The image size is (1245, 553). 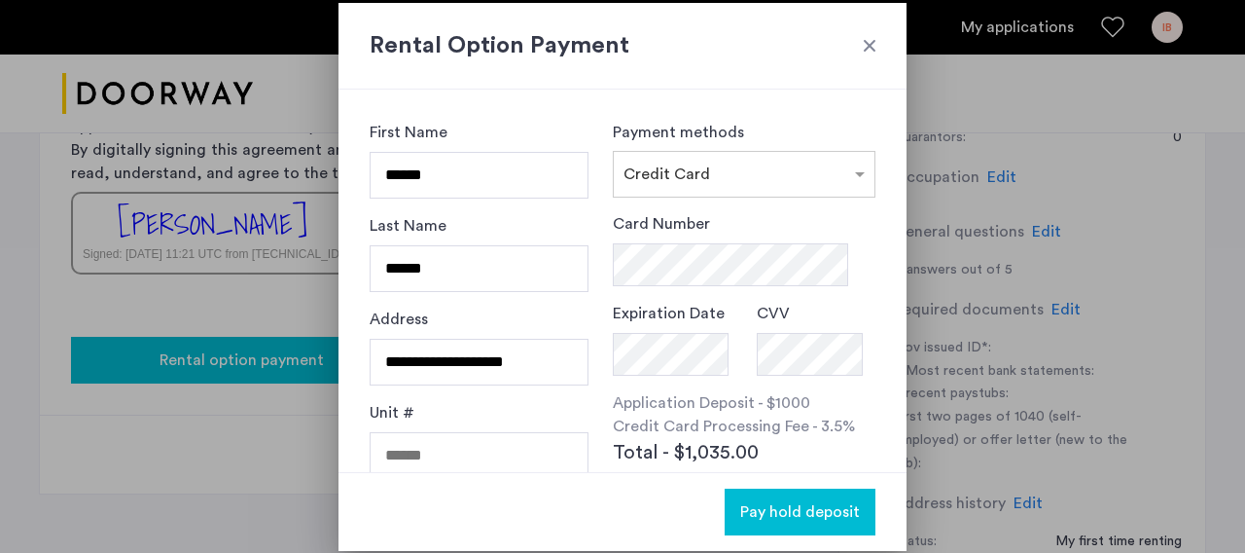 I want to click on span: Pay hold deposit, so click(x=800, y=512).